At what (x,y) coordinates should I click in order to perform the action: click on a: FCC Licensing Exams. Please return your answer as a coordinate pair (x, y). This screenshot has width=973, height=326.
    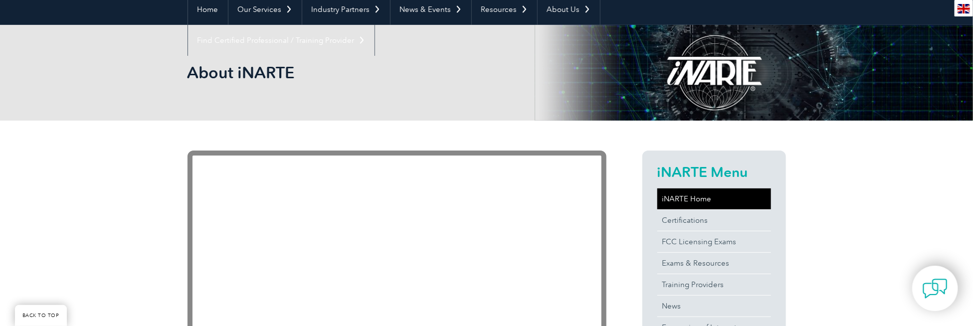
    Looking at the image, I should click on (714, 242).